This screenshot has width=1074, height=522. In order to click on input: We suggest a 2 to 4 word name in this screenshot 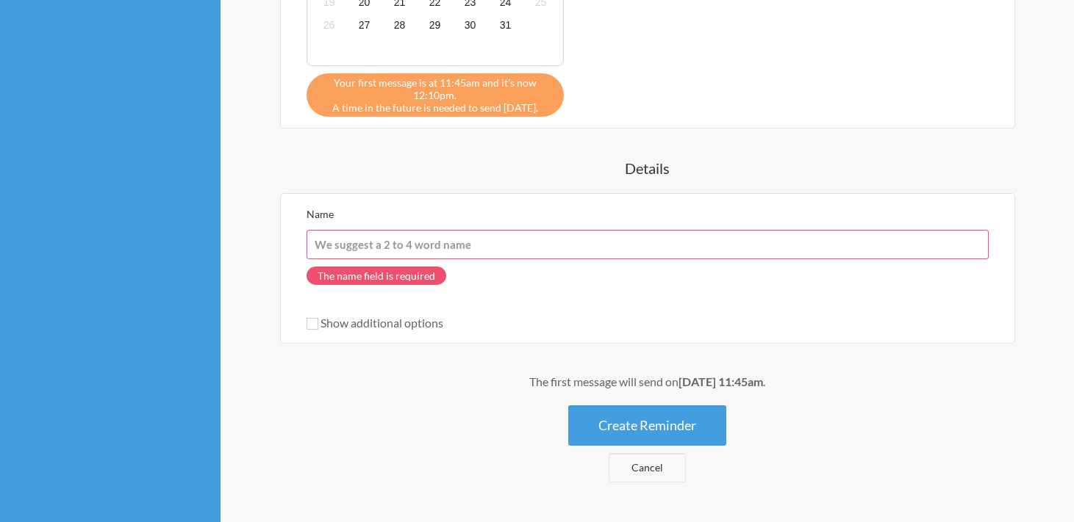, I will do `click(647, 245)`.